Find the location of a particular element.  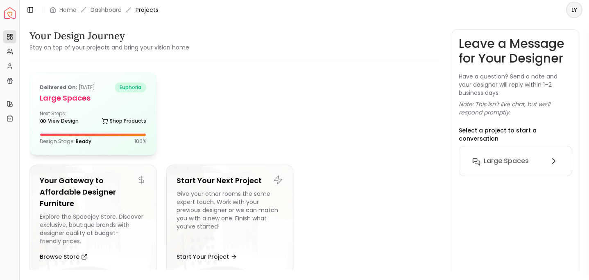

nav: breadcrumb is located at coordinates (104, 10).